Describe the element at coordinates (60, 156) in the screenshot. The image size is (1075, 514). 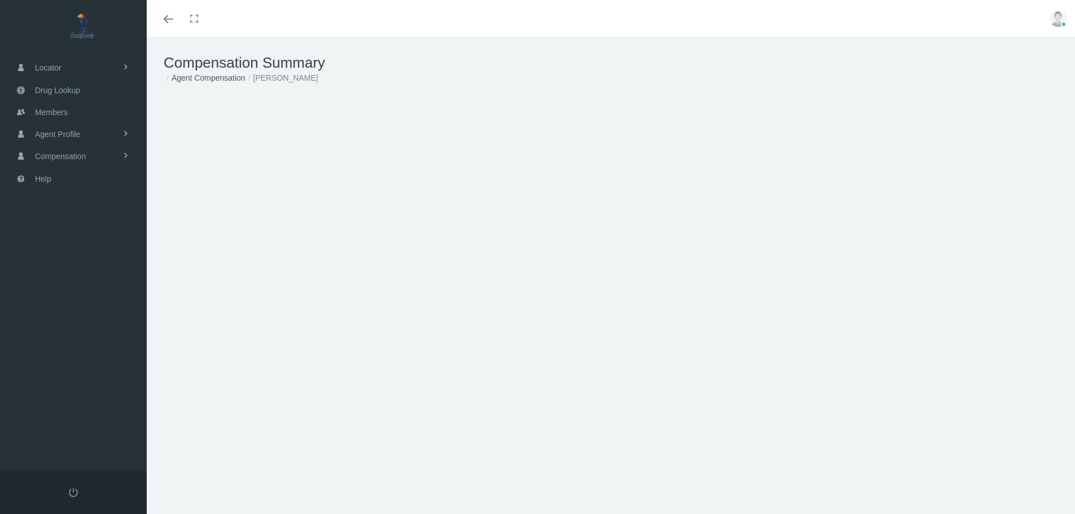
I see `span: Compensation` at that location.